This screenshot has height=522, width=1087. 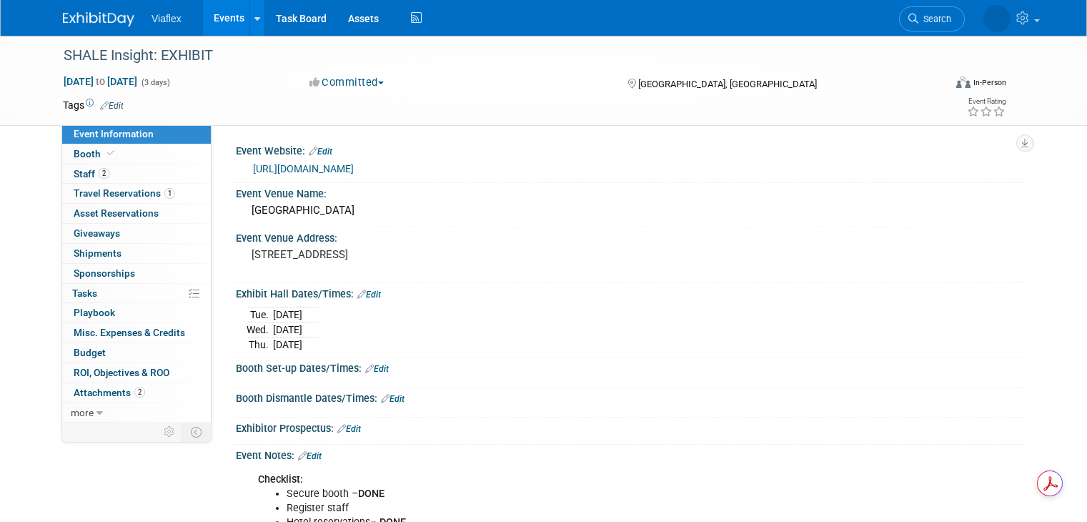 I want to click on button: Committed, so click(x=347, y=82).